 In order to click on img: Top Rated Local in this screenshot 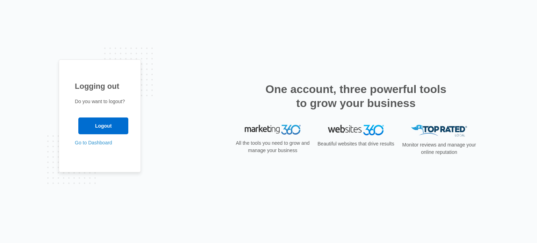, I will do `click(439, 130)`.